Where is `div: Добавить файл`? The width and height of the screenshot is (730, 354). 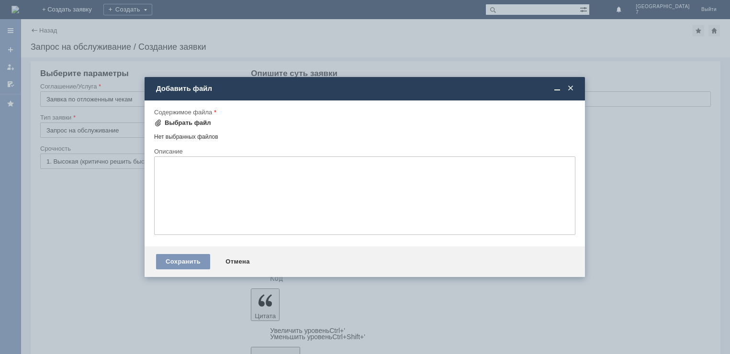 div: Добавить файл is located at coordinates (366, 89).